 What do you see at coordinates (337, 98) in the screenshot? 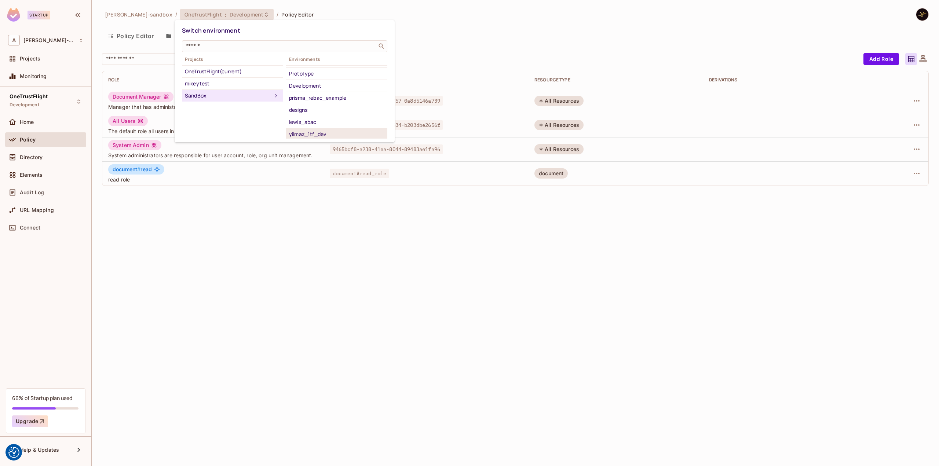
I see `div: prisma_rebac_example` at bounding box center [337, 98].